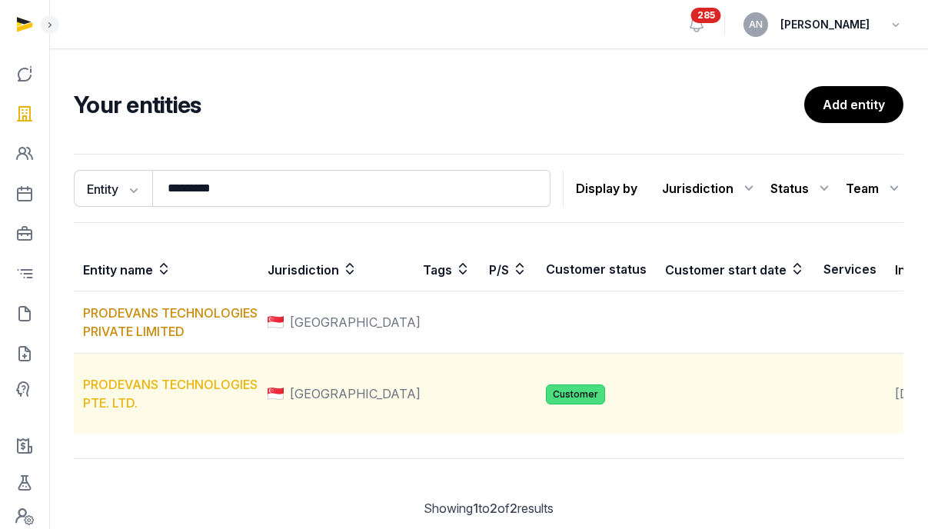 This screenshot has width=928, height=529. Describe the element at coordinates (756, 25) in the screenshot. I see `span: AN` at that location.